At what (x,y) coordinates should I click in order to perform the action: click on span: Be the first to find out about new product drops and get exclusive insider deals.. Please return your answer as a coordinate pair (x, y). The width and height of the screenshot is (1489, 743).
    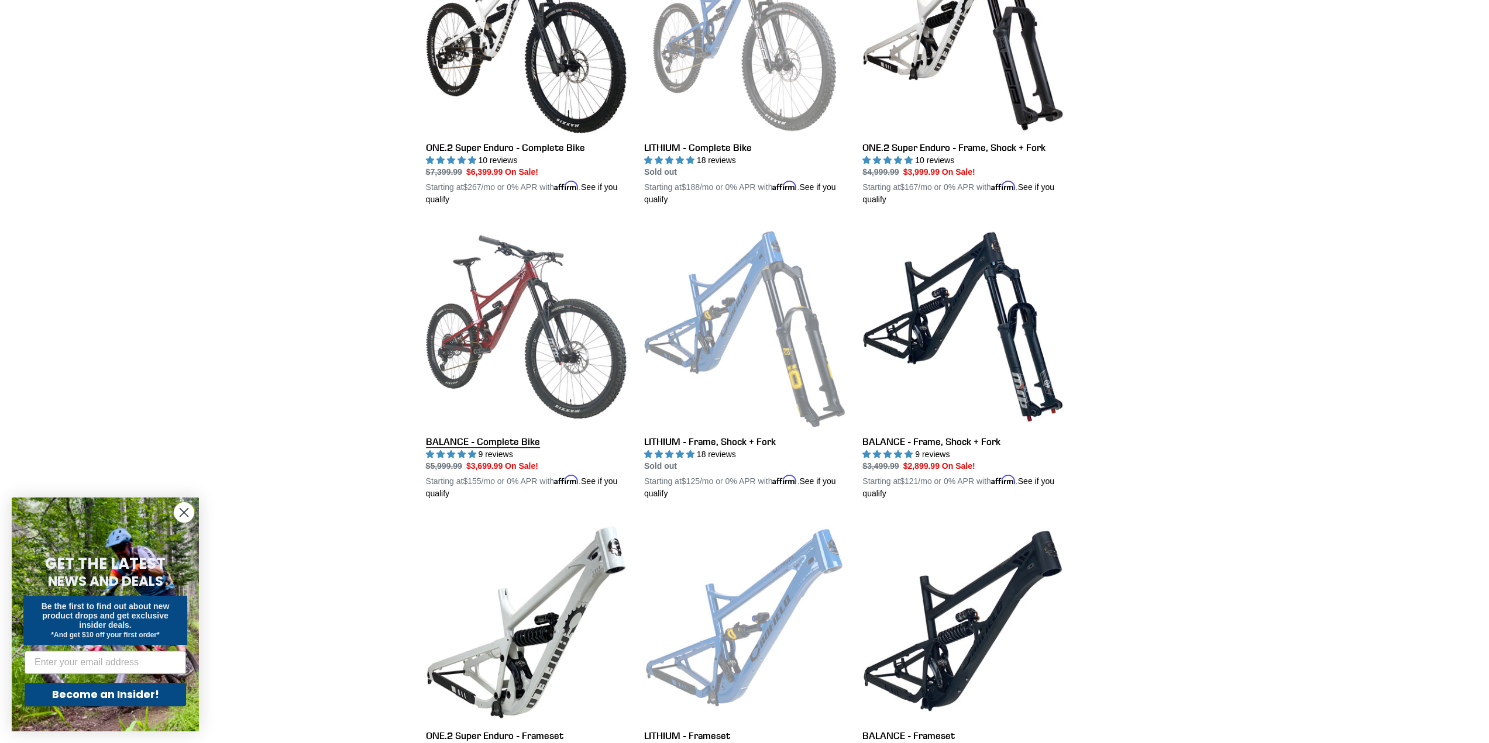
    Looking at the image, I should click on (105, 616).